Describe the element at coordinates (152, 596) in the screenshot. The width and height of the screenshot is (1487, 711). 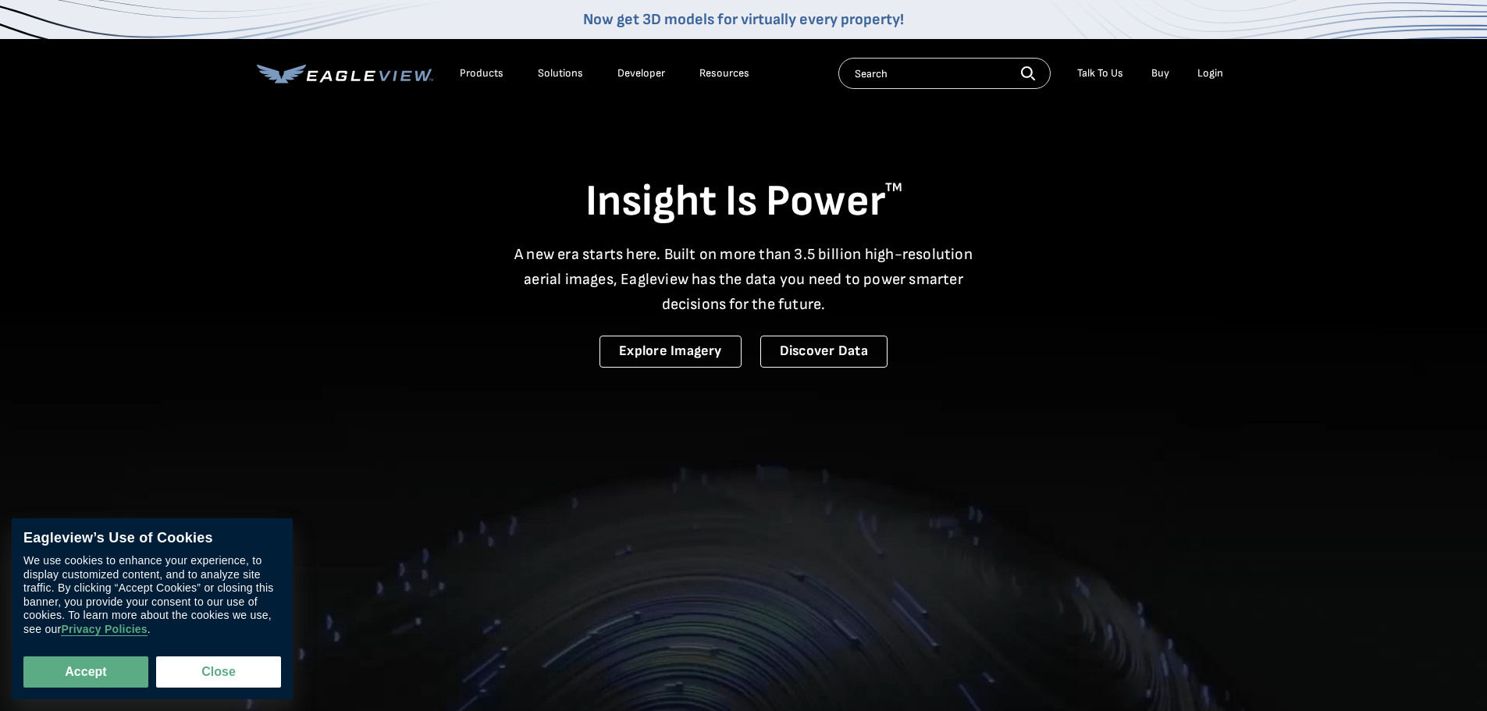
I see `div: We use cookies to enhance your experience, to display customized content, and to analyze site tra...` at that location.